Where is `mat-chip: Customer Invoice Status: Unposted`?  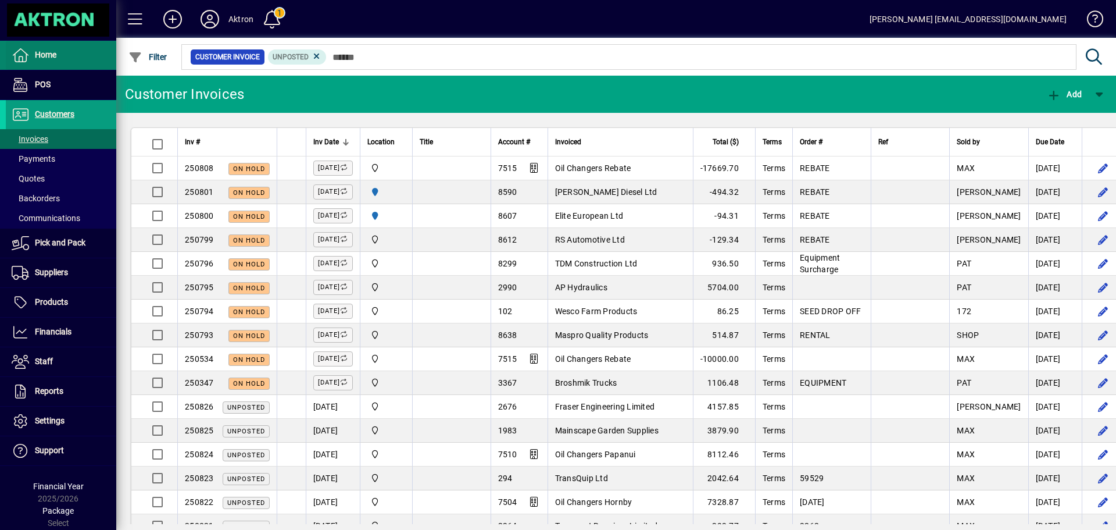 mat-chip: Customer Invoice Status: Unposted is located at coordinates (297, 57).